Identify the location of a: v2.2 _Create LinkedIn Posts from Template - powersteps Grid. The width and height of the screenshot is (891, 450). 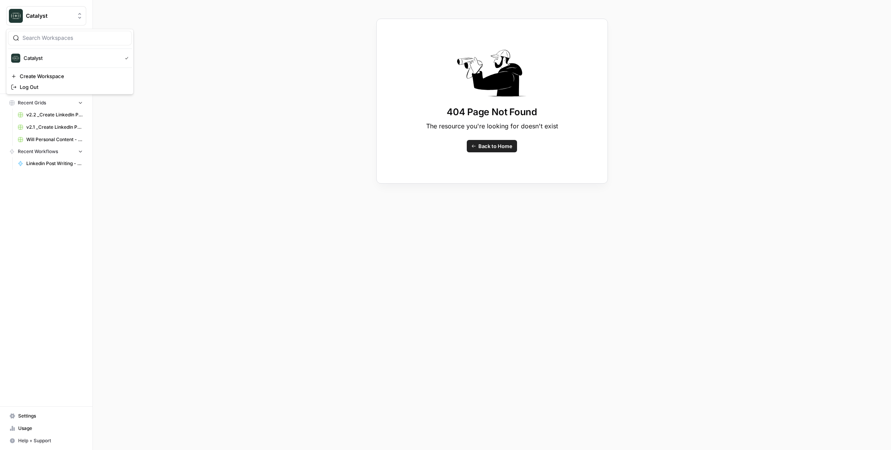
(50, 115).